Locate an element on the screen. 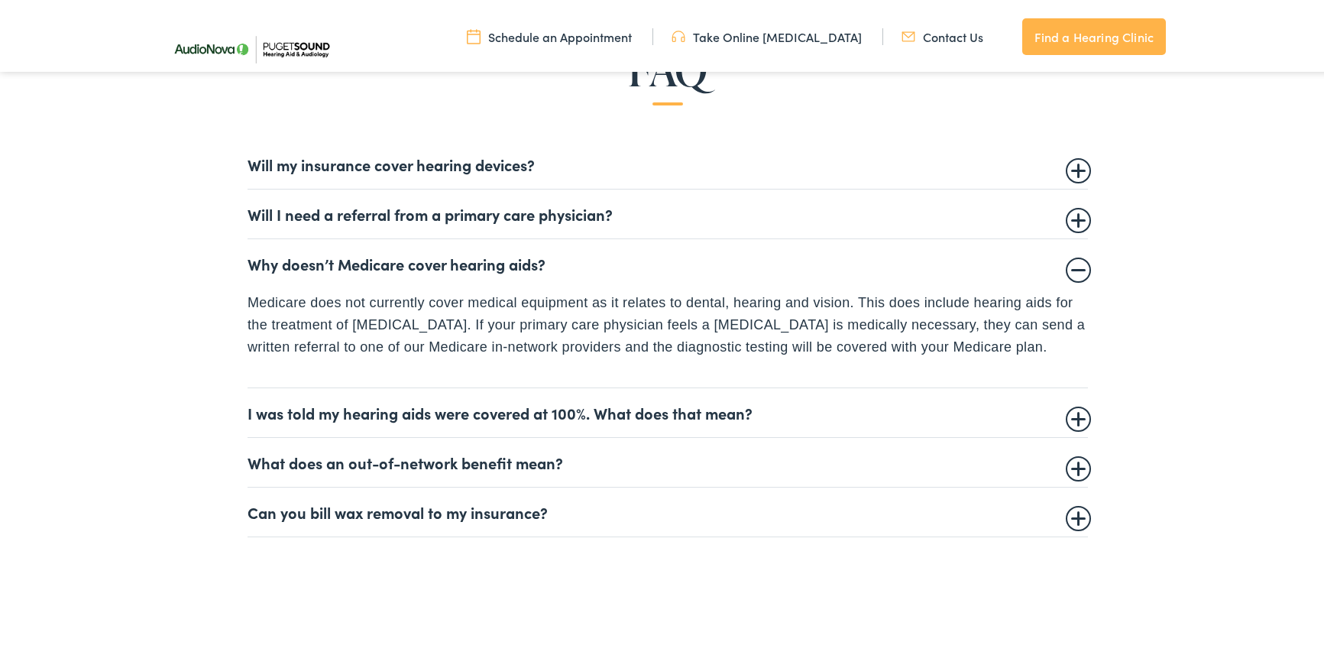 This screenshot has height=668, width=1324. p: Medicare does not currently cover medical equipment as it relates to dental, hearing and vision. ... is located at coordinates (668, 322).